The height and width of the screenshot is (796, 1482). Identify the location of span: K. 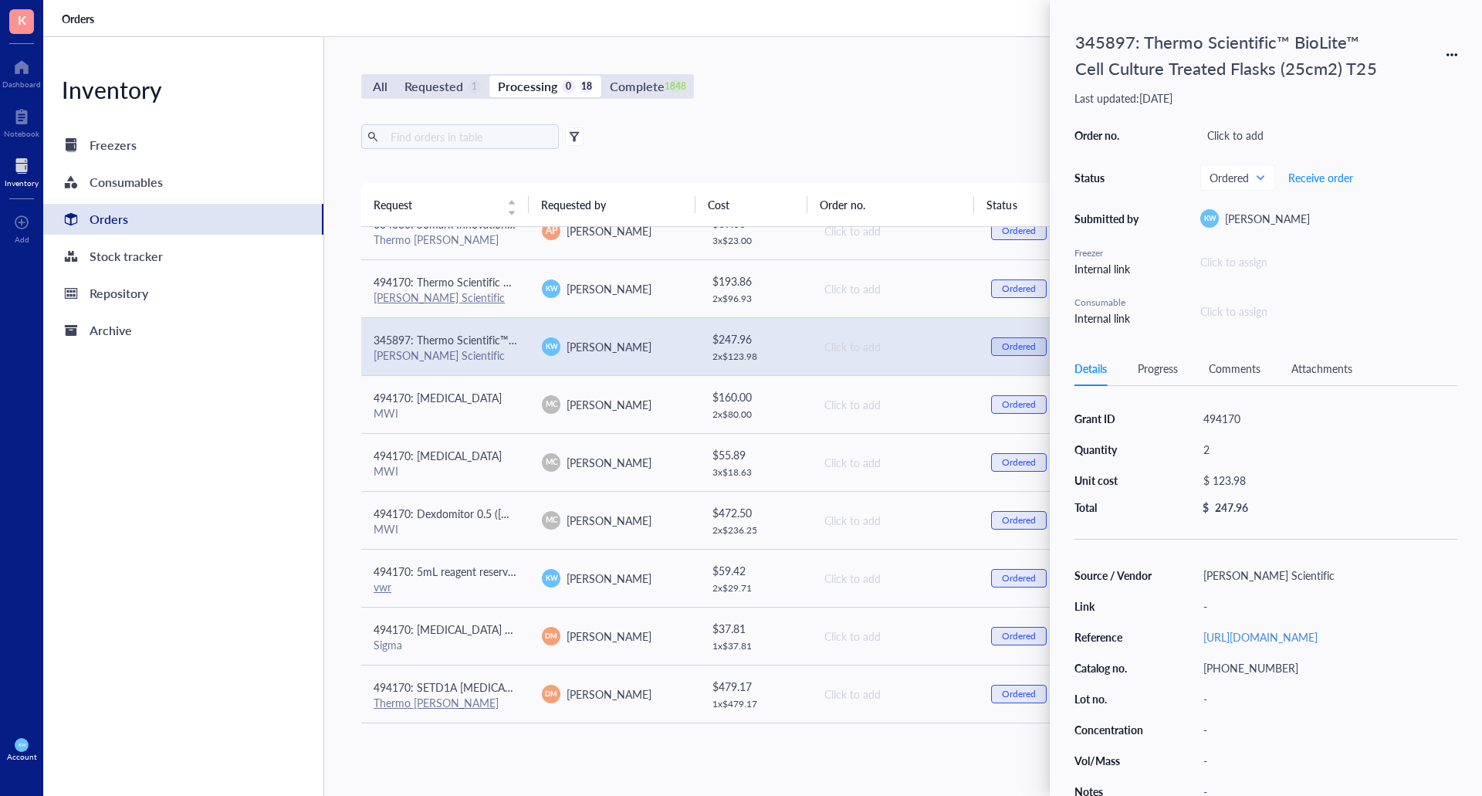
(22, 19).